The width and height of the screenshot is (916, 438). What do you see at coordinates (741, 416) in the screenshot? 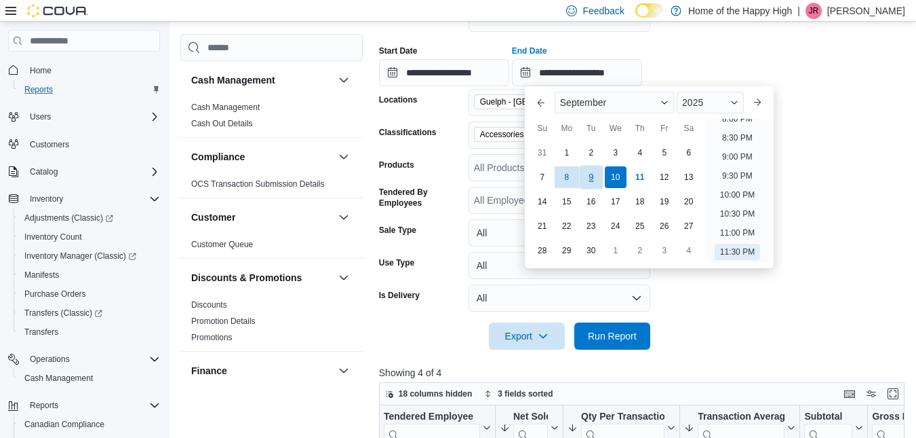
I see `div: Transaction Average` at bounding box center [741, 416].